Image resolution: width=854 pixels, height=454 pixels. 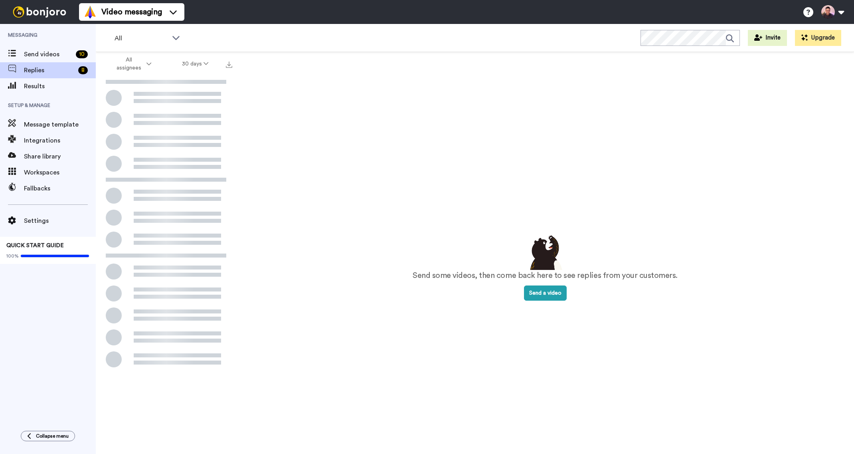 I want to click on a: Send a video, so click(x=545, y=293).